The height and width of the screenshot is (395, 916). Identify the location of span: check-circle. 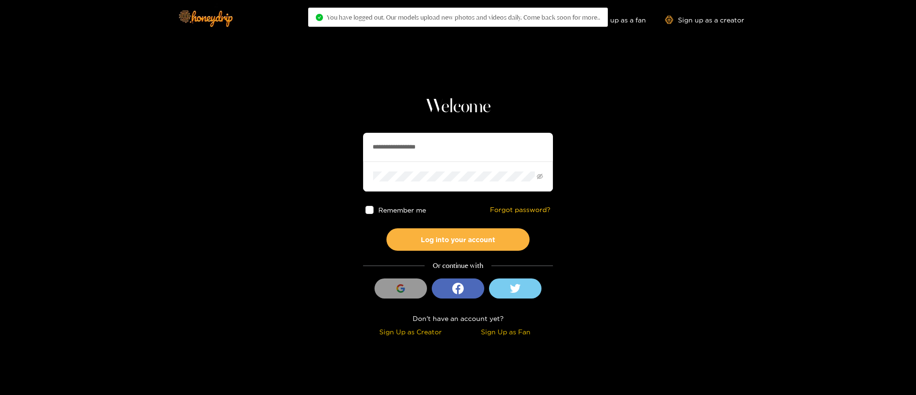
(319, 17).